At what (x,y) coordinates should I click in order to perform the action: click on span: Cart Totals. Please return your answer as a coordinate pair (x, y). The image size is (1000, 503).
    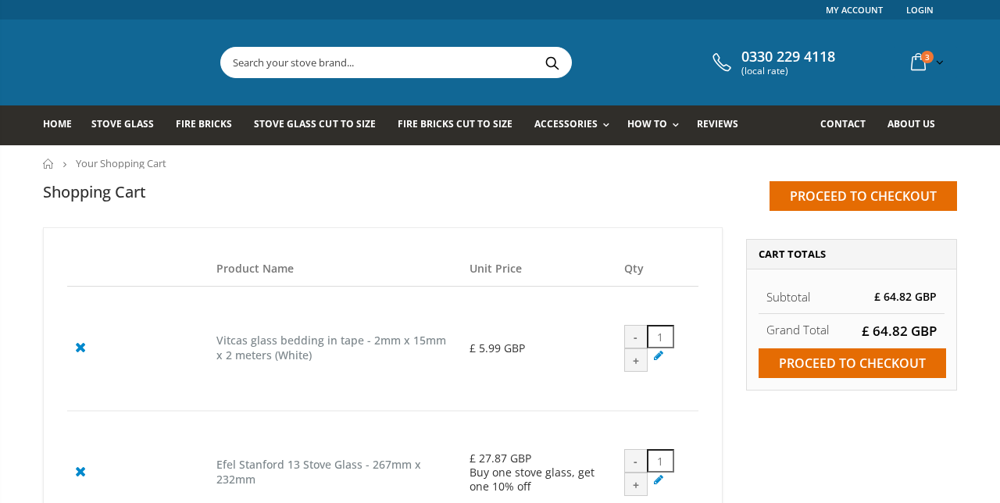
    Looking at the image, I should click on (792, 254).